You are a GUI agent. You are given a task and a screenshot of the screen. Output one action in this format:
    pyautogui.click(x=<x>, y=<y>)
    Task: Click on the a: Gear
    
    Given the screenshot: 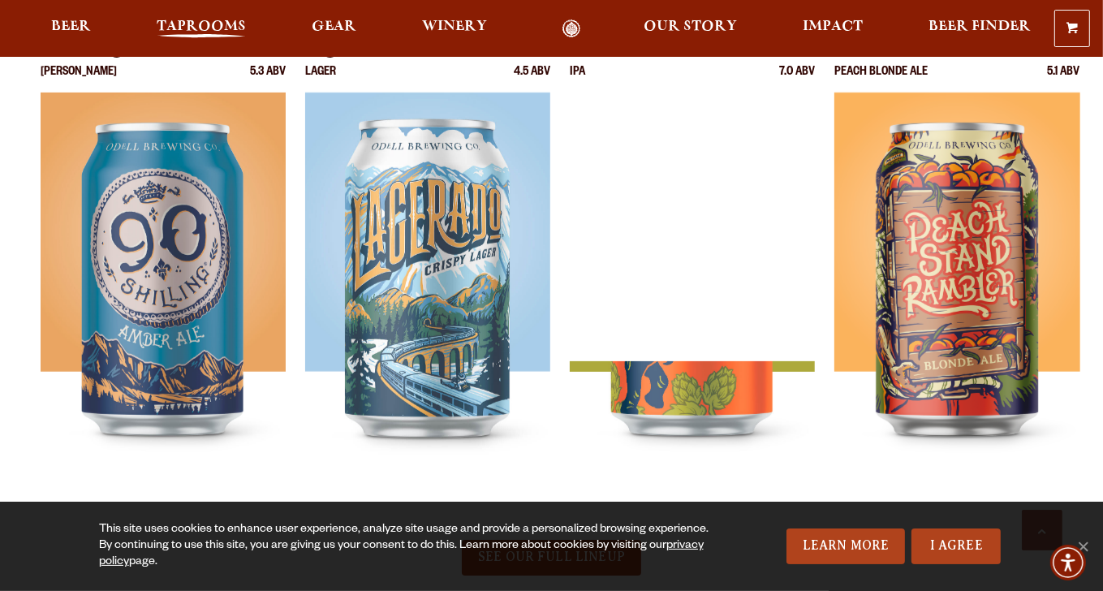 What is the action you would take?
    pyautogui.click(x=333, y=28)
    